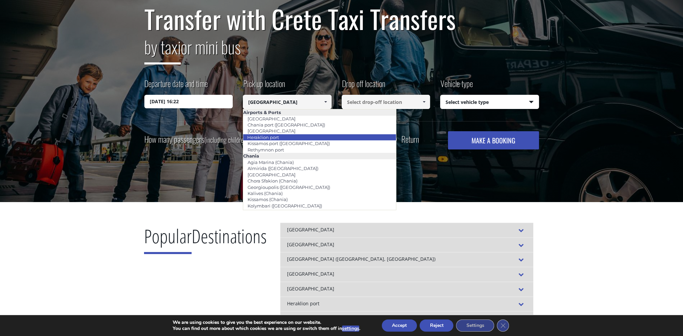  Describe the element at coordinates (351, 329) in the screenshot. I see `button: settings` at that location.